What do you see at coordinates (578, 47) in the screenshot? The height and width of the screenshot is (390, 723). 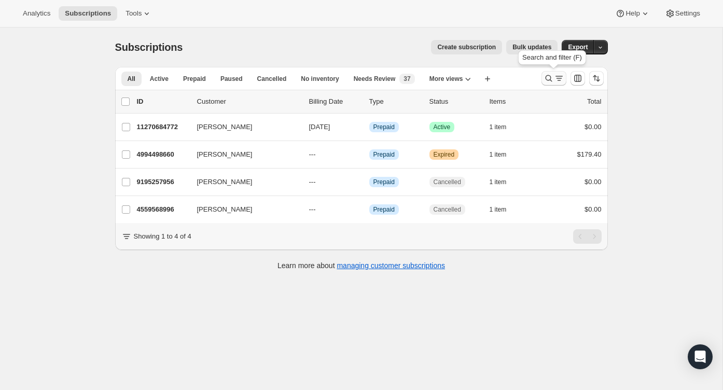 I see `button: Export` at bounding box center [578, 47].